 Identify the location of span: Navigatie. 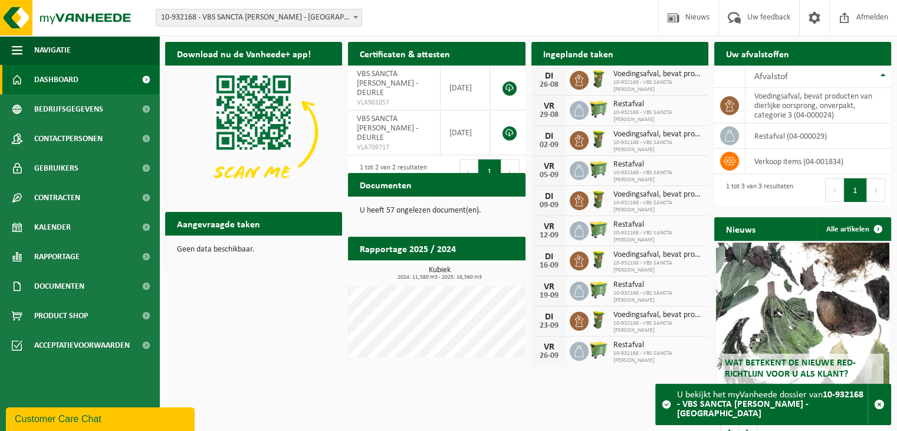
(52, 50).